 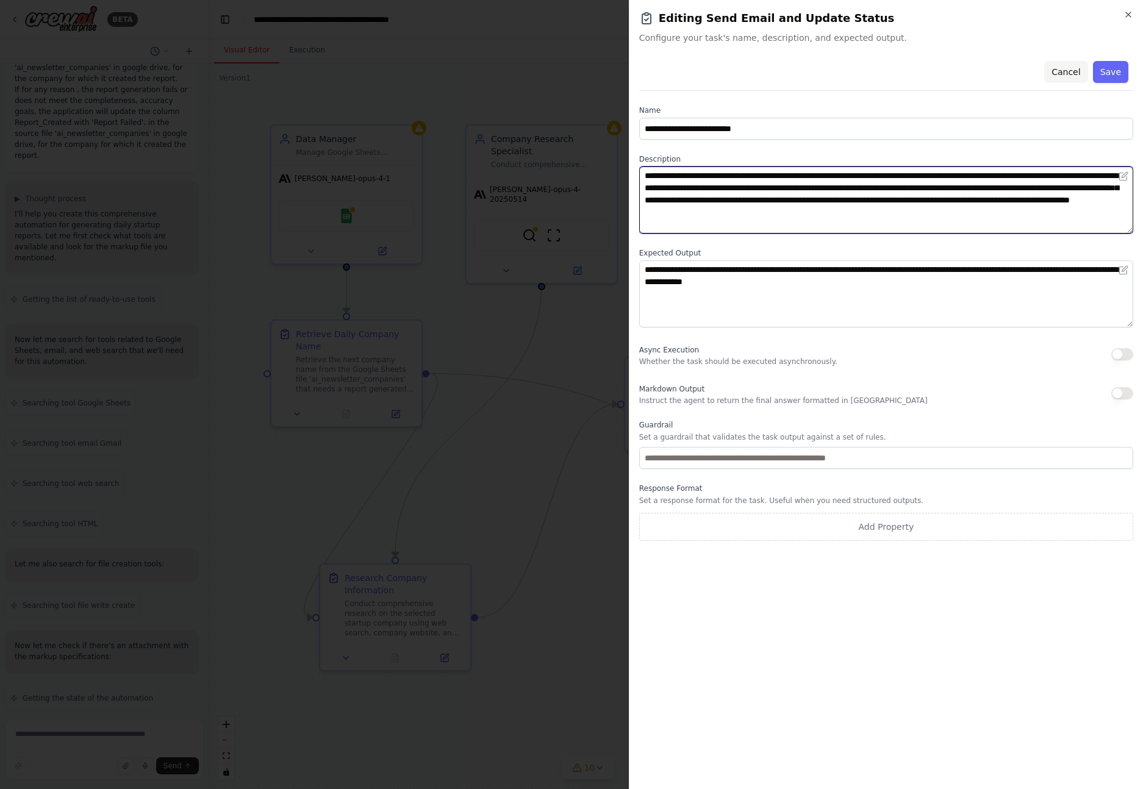 What do you see at coordinates (886, 253) in the screenshot?
I see `label: Expected Output` at bounding box center [886, 253].